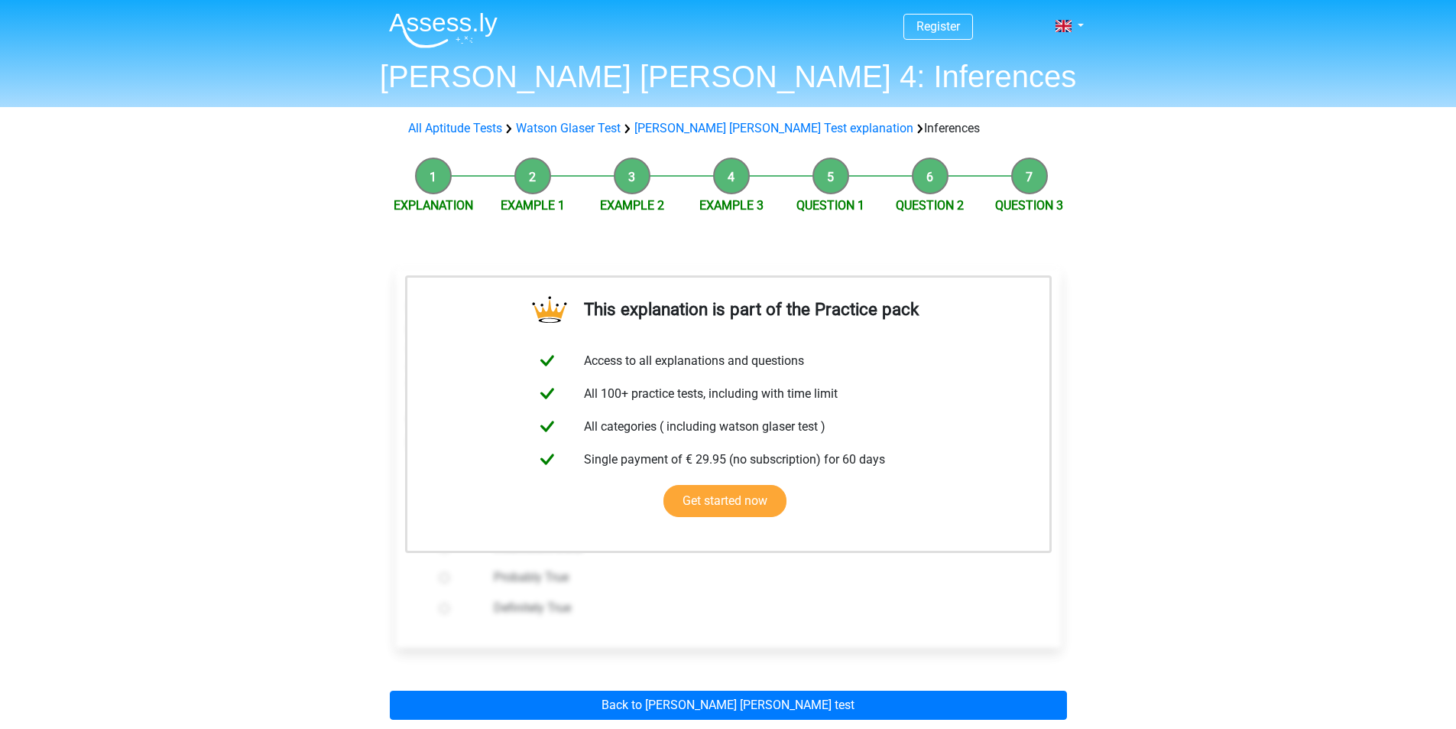  What do you see at coordinates (725, 501) in the screenshot?
I see `a: Get started now` at bounding box center [725, 501].